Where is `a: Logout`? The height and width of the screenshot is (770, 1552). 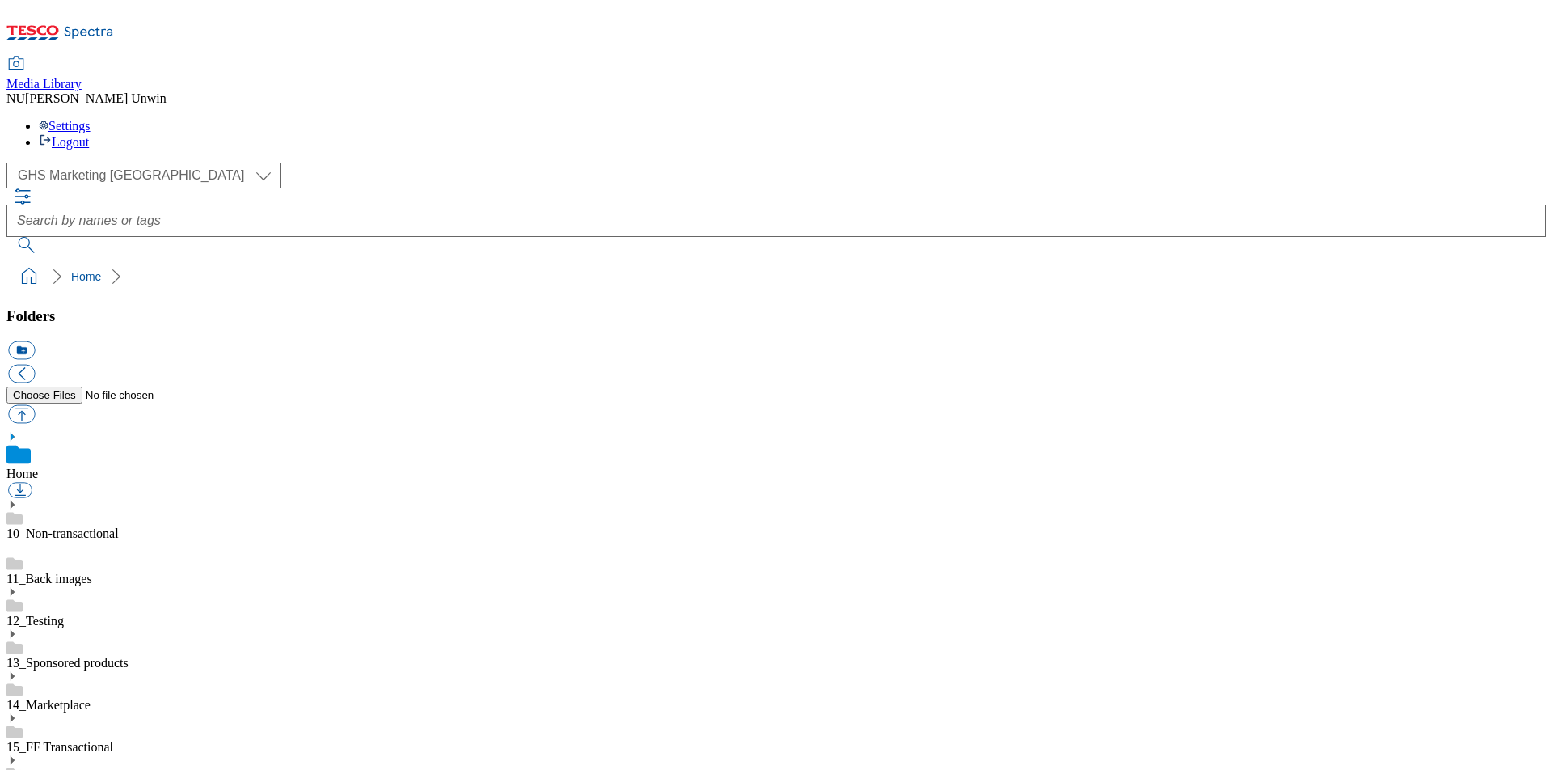 a: Logout is located at coordinates (64, 141).